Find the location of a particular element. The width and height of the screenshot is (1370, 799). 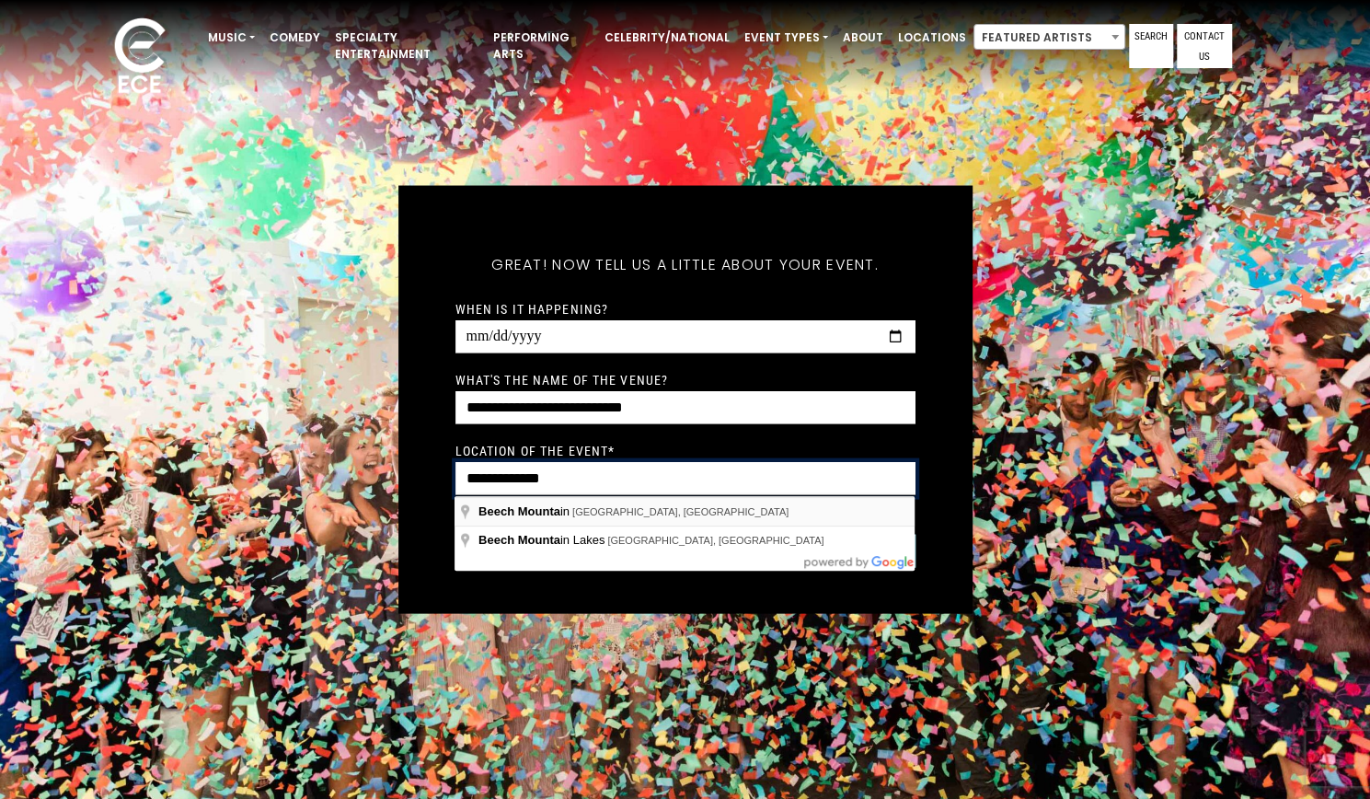

label: What's the name of the venue? is located at coordinates (561, 380).